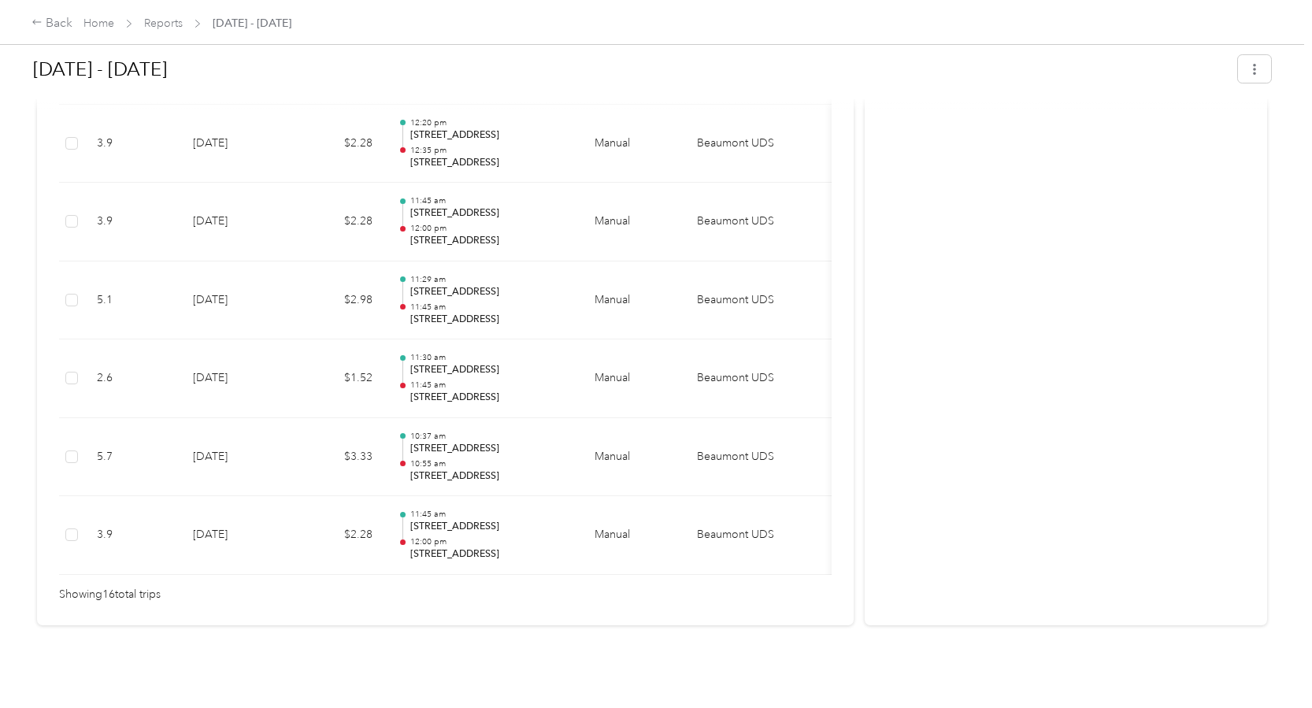 The image size is (1312, 708). I want to click on td: $3.33, so click(338, 458).